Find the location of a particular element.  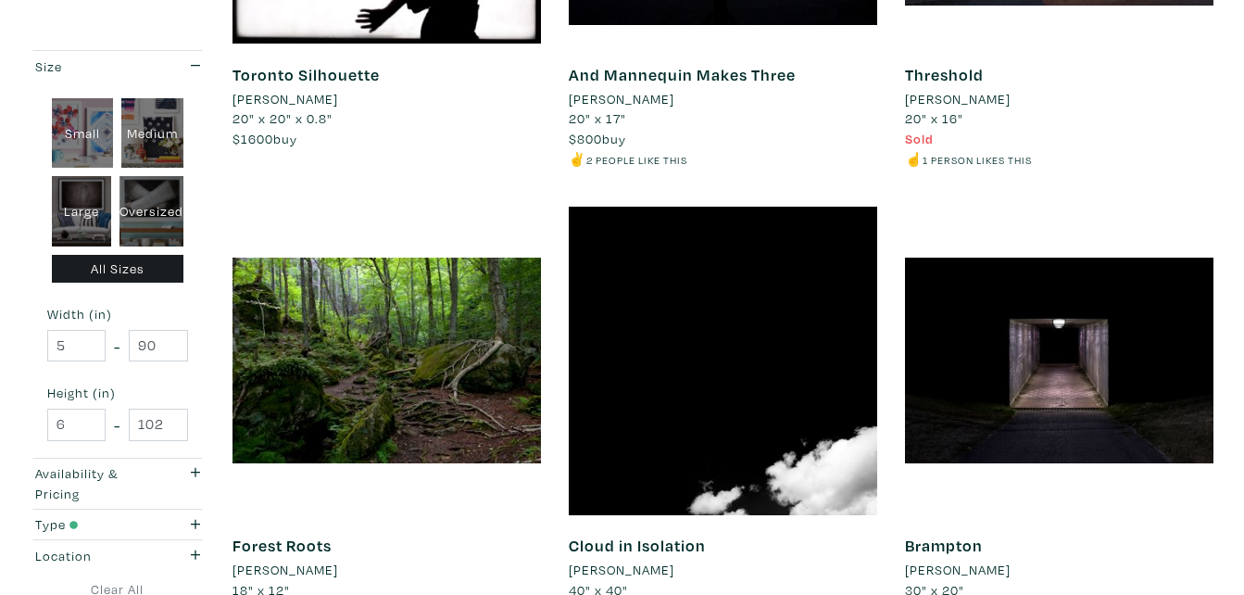

button: Size is located at coordinates (118, 66).